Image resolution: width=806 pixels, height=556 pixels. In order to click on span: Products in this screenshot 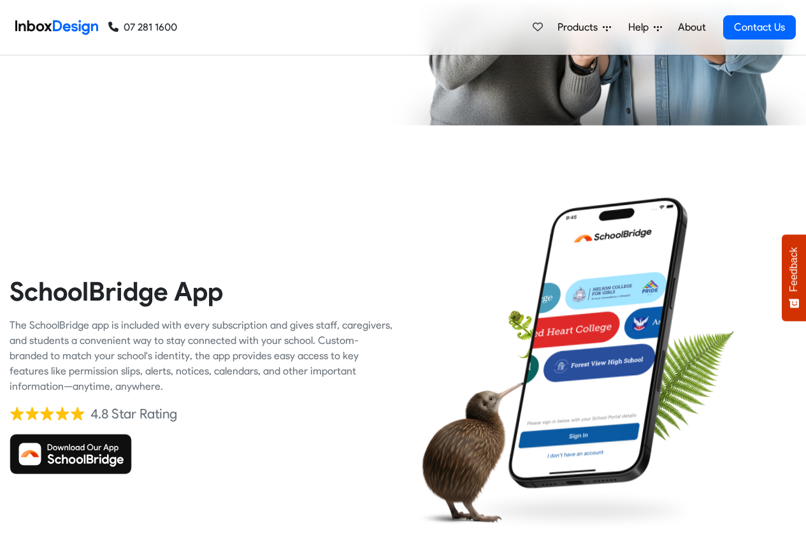, I will do `click(580, 27)`.